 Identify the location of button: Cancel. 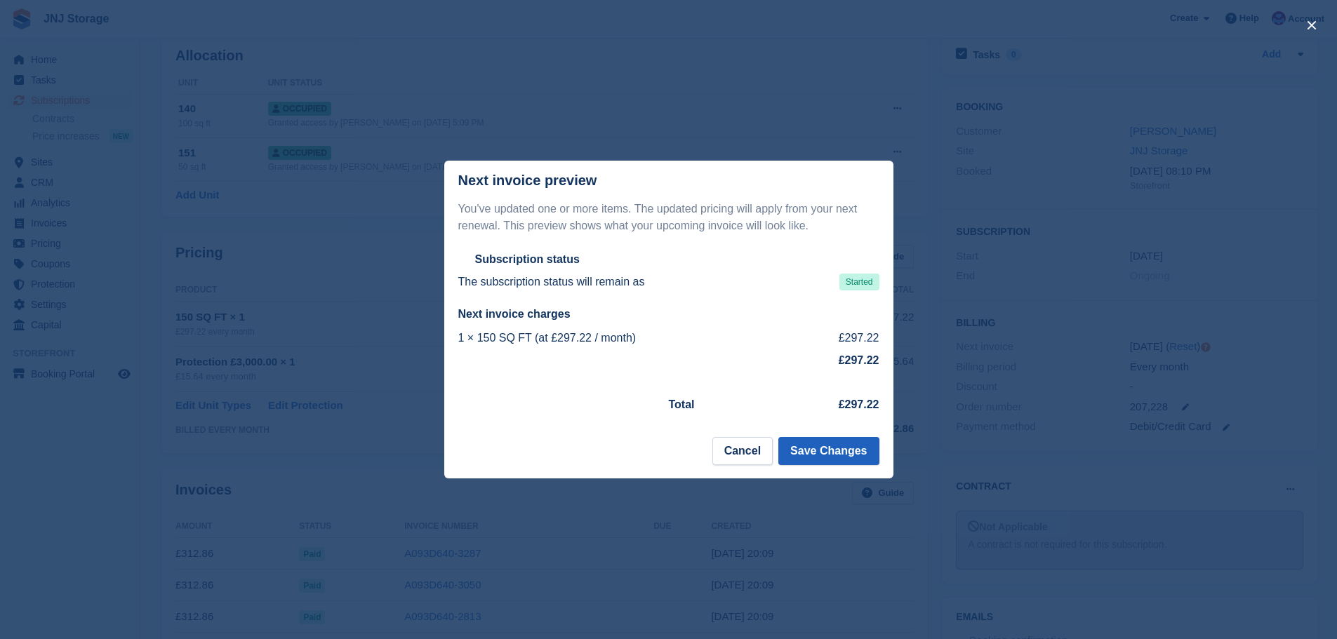
(742, 451).